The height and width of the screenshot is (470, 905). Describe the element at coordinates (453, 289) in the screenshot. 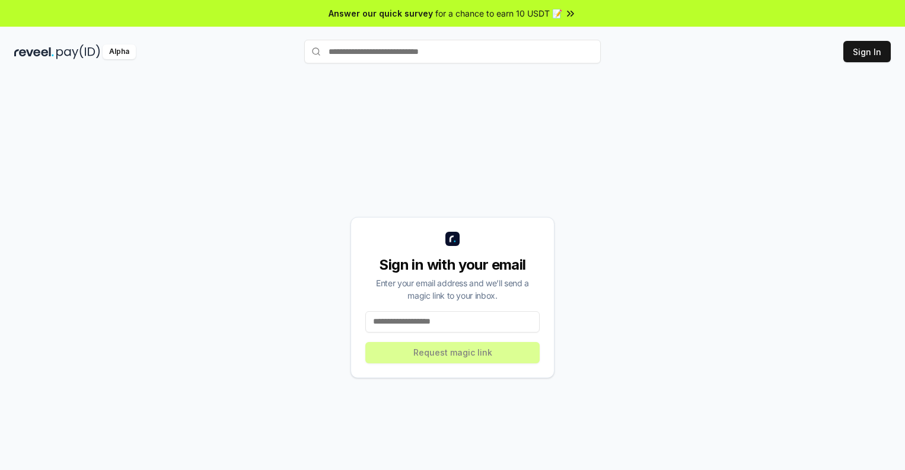

I see `div: Enter your email address and we’ll send a magic link to your inbox.` at that location.